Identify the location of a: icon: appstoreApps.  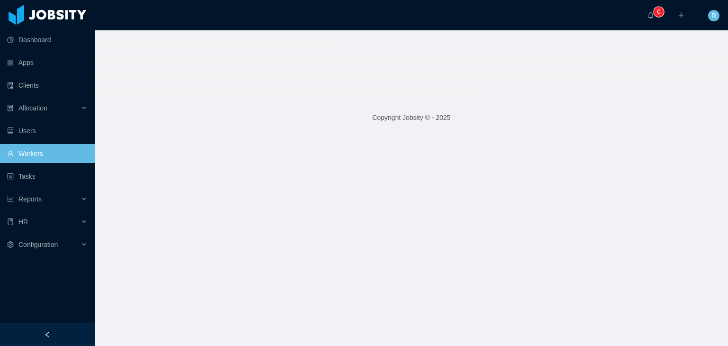
(47, 63).